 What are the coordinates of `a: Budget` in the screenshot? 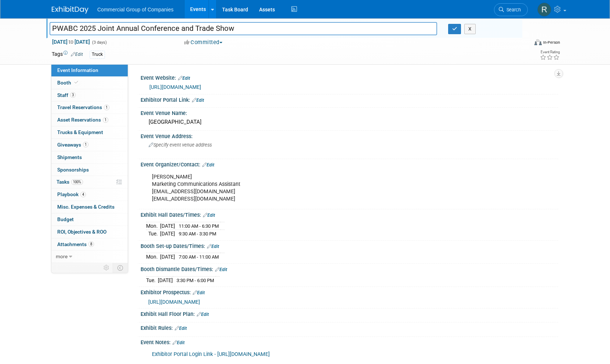 It's located at (90, 219).